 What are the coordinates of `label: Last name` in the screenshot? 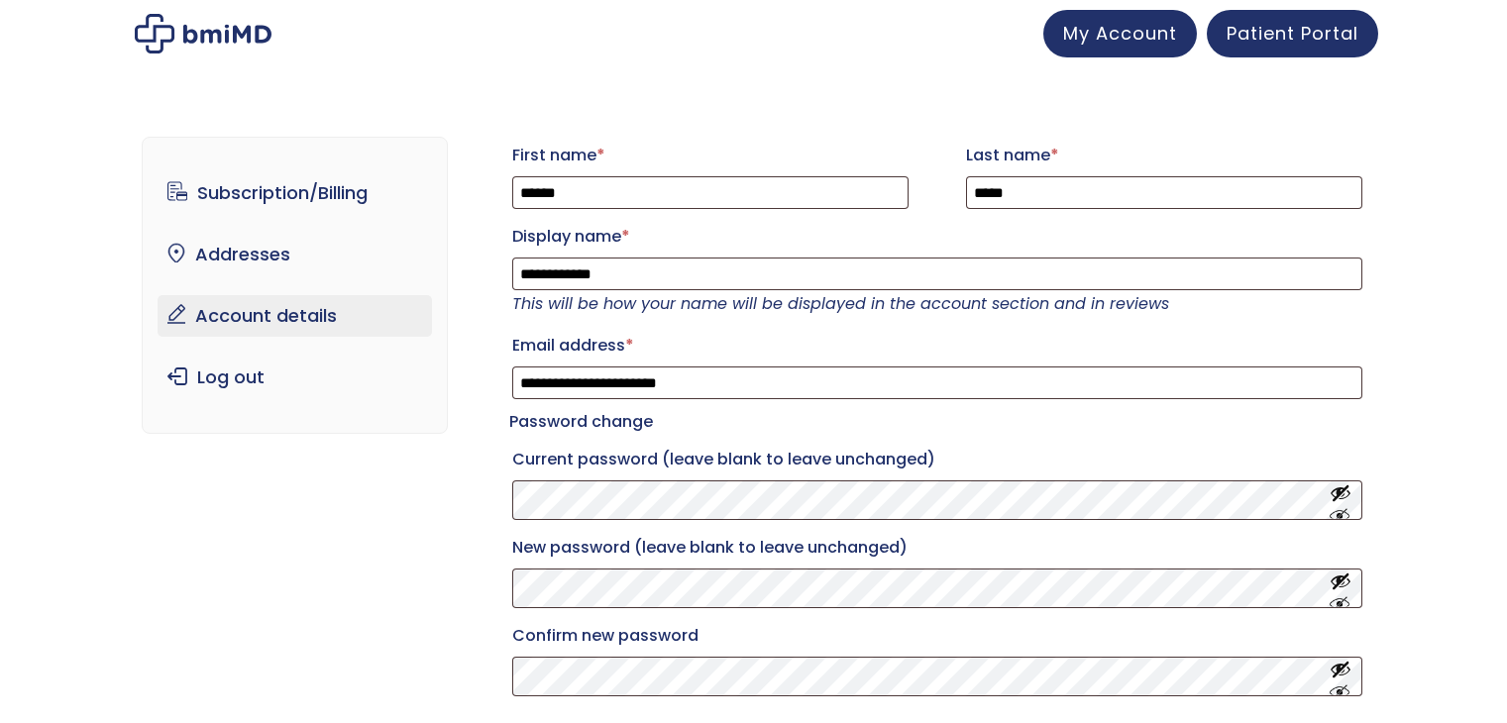 It's located at (1164, 156).